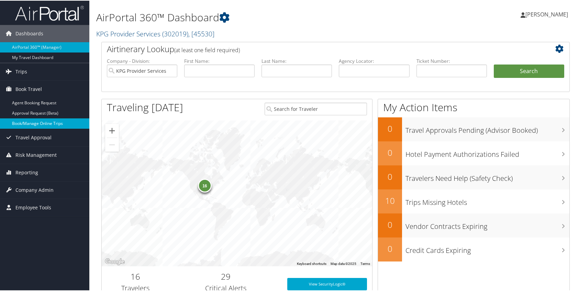 This screenshot has height=291, width=579. Describe the element at coordinates (327, 284) in the screenshot. I see `a: View SecurityLogic®` at that location.